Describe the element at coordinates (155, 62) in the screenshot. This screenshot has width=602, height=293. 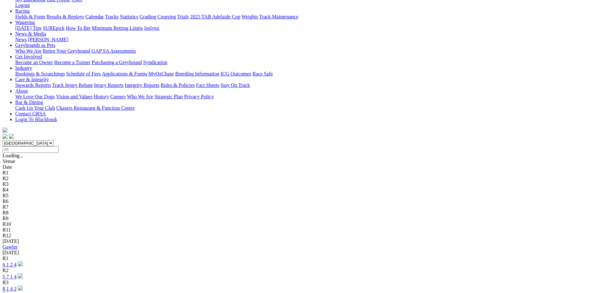
I see `a: Syndication` at that location.